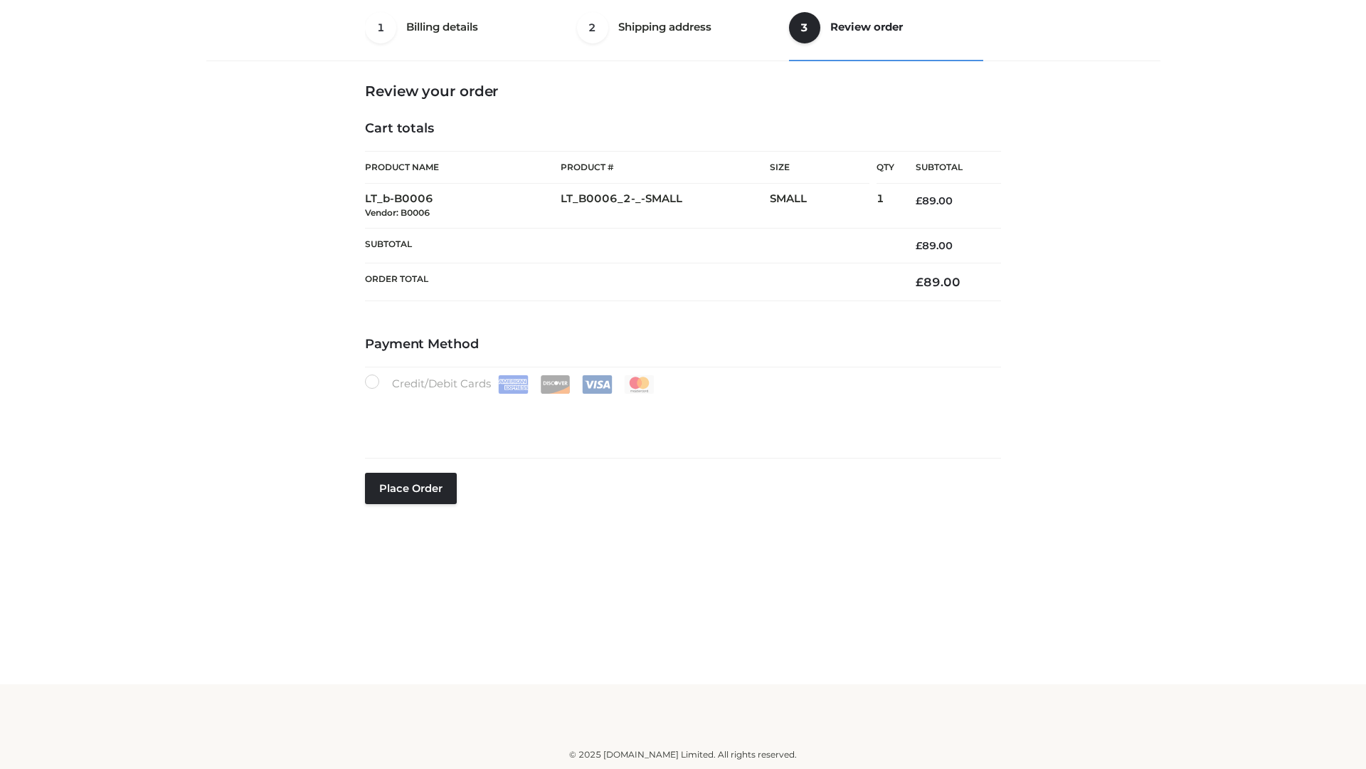 The width and height of the screenshot is (1366, 769). What do you see at coordinates (885, 206) in the screenshot?
I see `td: 1` at bounding box center [885, 206].